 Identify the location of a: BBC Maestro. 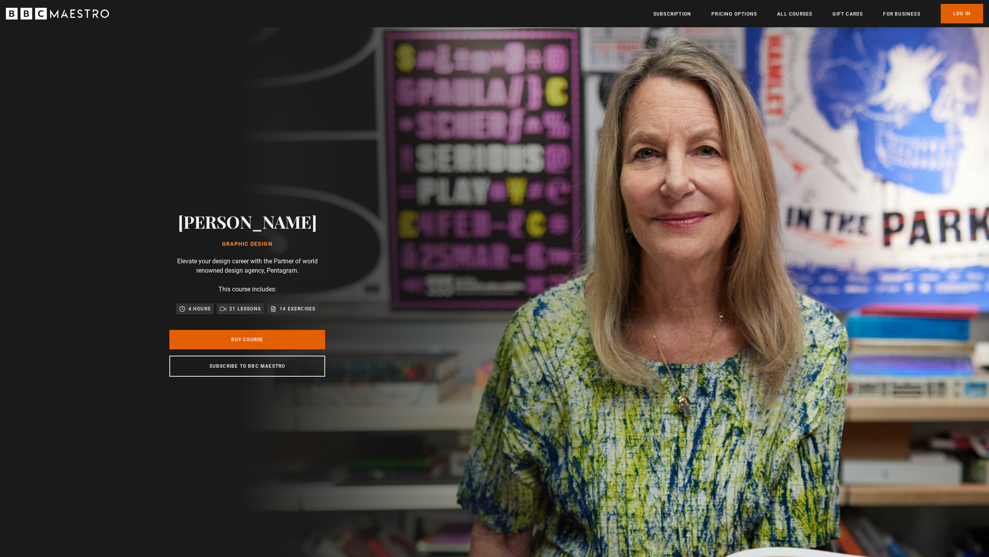
(57, 14).